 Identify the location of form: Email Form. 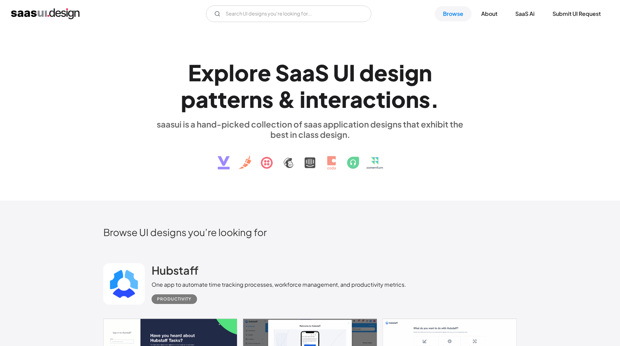
(289, 14).